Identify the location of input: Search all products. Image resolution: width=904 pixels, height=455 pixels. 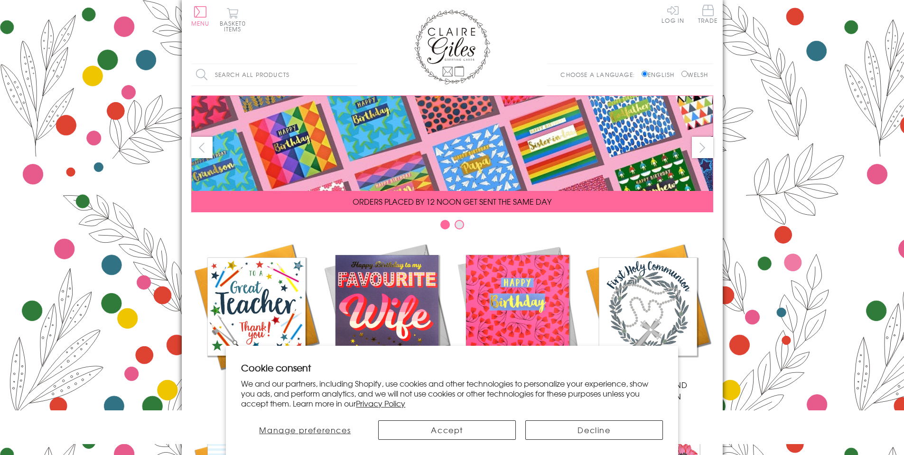
(274, 75).